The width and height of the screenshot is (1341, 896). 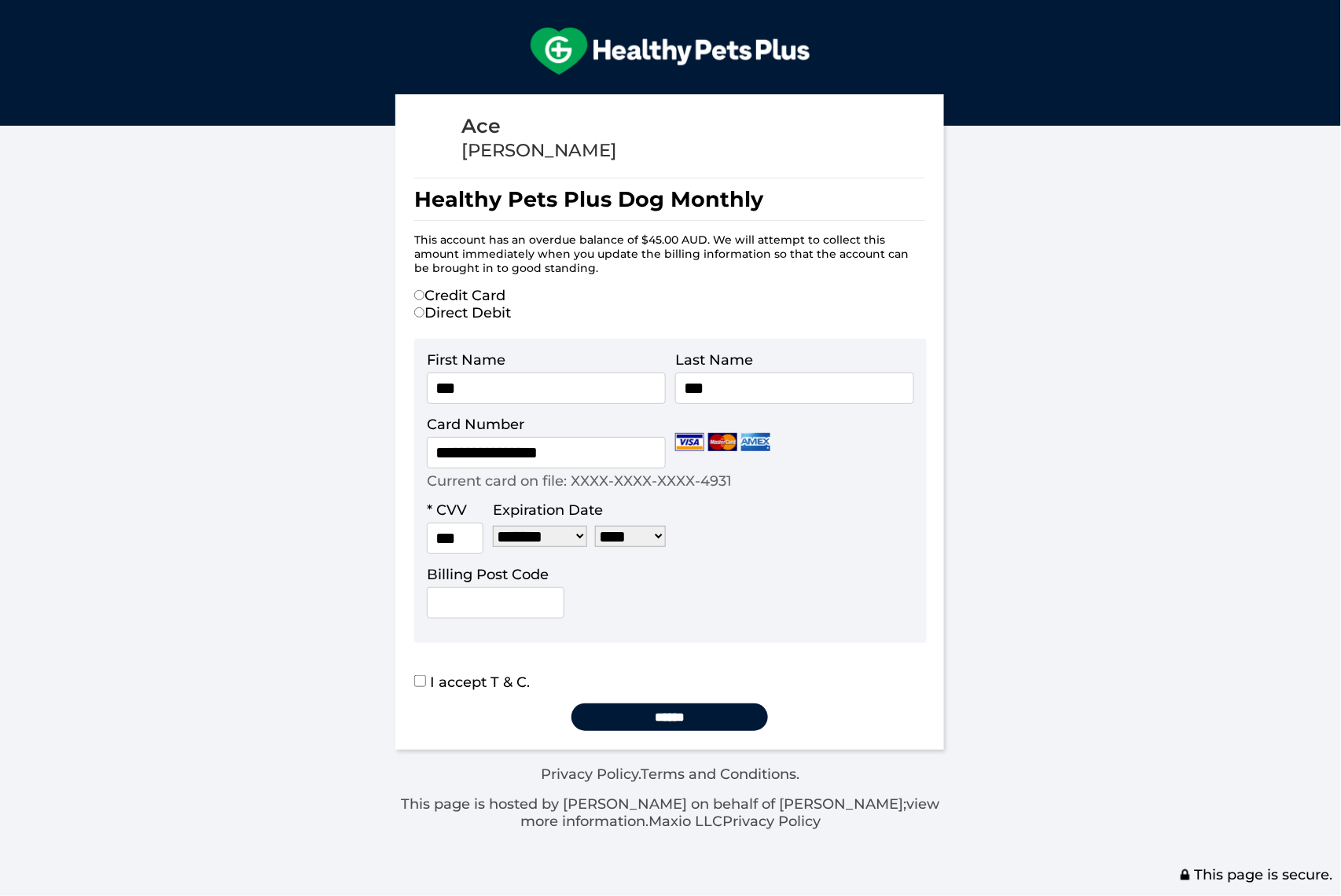 What do you see at coordinates (539, 126) in the screenshot?
I see `div: Ace` at bounding box center [539, 126].